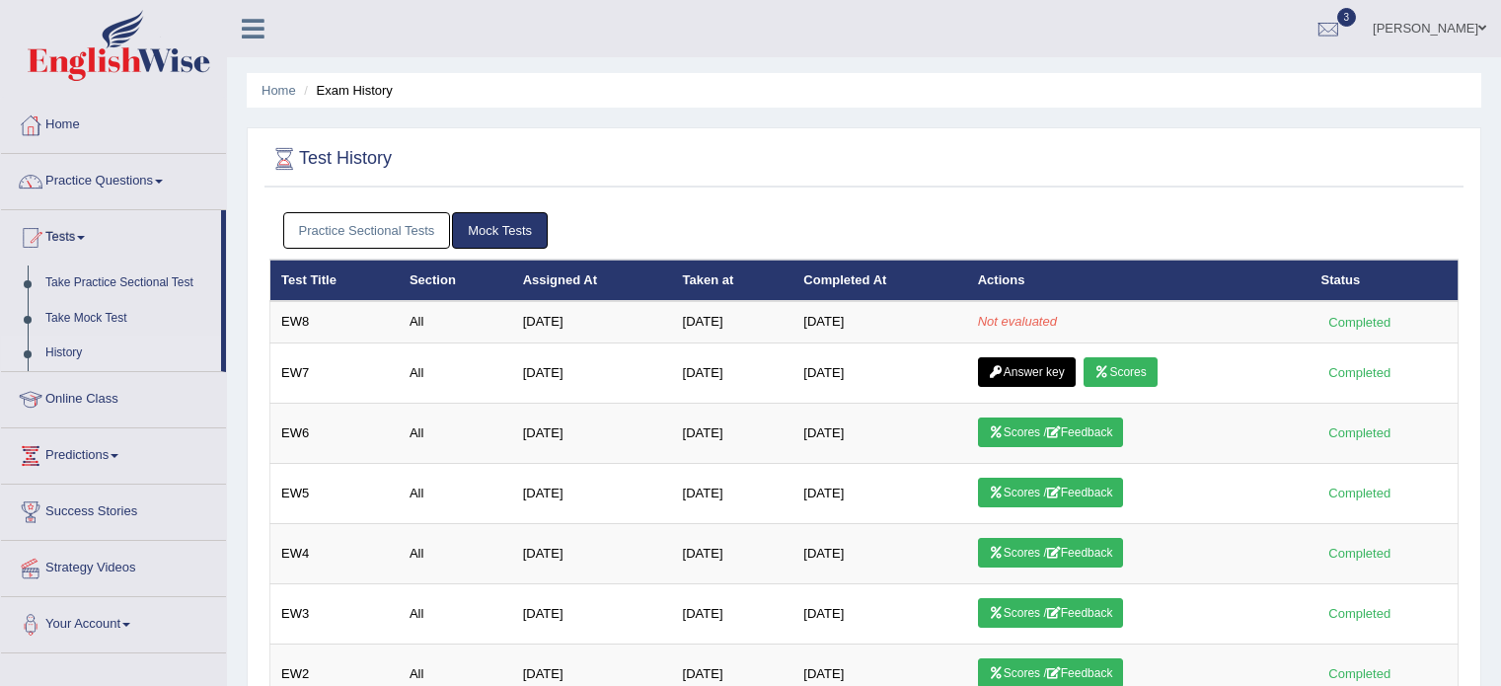 This screenshot has height=686, width=1501. I want to click on a: Online Class, so click(113, 397).